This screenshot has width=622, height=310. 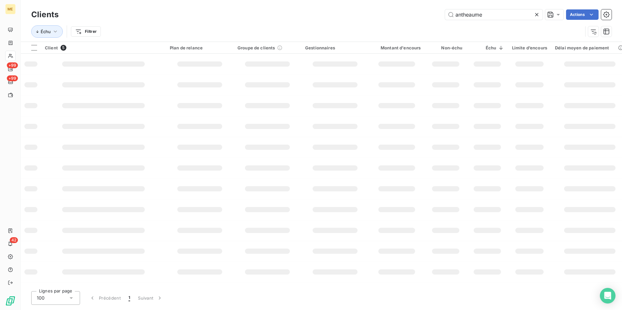 What do you see at coordinates (47, 32) in the screenshot?
I see `button: Échu` at bounding box center [47, 32].